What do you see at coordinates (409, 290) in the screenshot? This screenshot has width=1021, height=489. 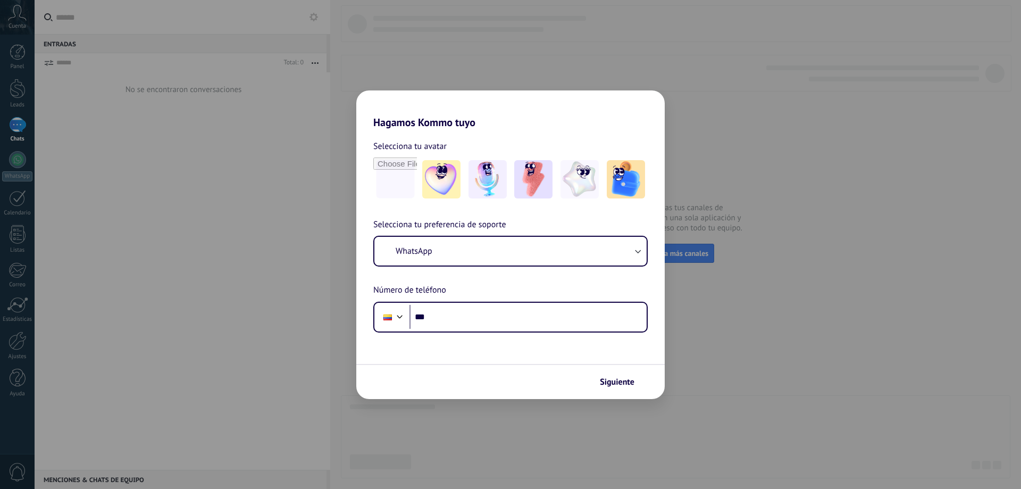 I see `span: Número de teléfono` at bounding box center [409, 290].